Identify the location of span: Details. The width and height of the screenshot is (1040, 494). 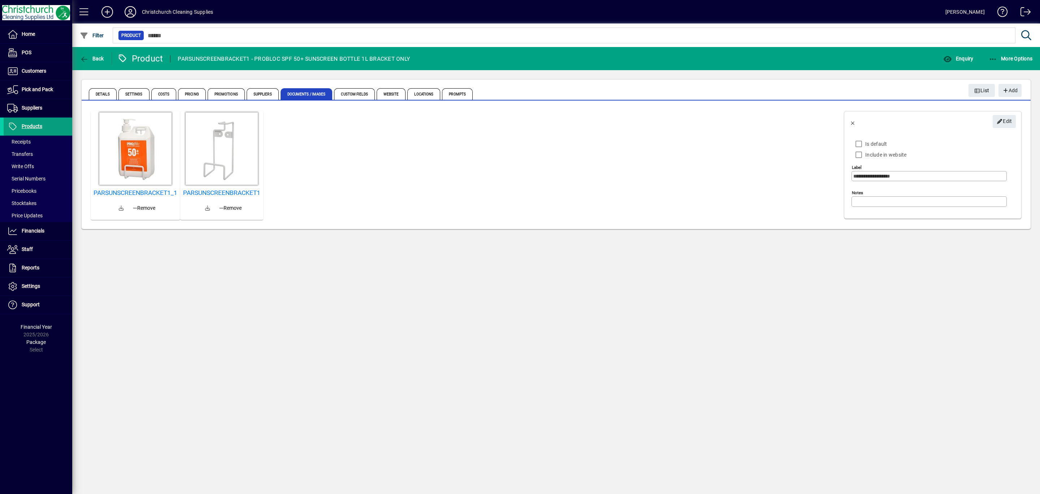
(103, 94).